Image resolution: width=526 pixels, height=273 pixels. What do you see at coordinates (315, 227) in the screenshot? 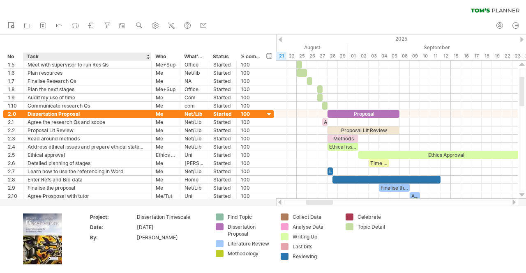
I see `div: Analyse Data` at bounding box center [315, 227].